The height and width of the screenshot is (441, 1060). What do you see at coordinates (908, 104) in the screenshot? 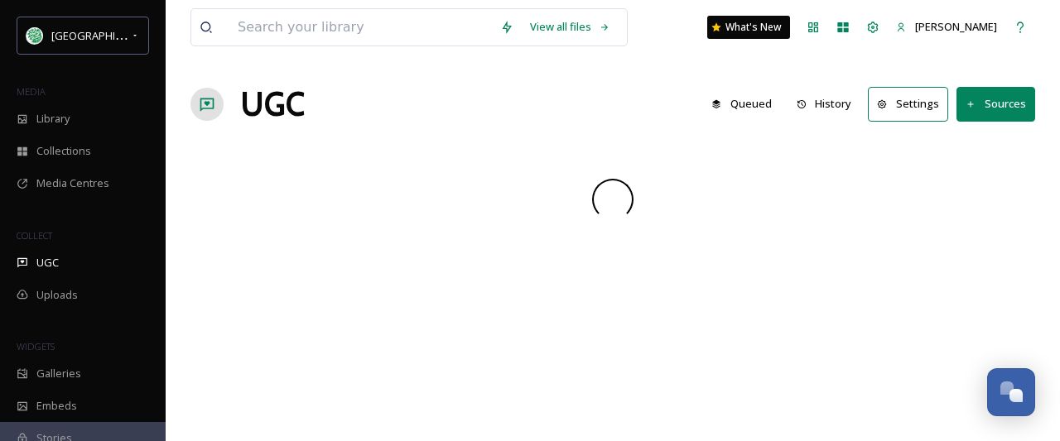
I see `button: Settings` at bounding box center [908, 104].